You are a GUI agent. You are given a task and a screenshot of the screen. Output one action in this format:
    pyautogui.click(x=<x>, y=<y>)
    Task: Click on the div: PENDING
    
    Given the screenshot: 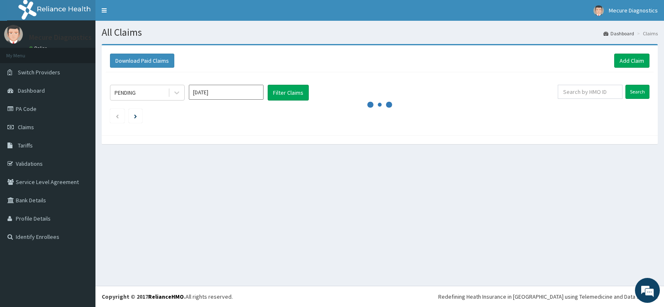 What is the action you would take?
    pyautogui.click(x=125, y=93)
    